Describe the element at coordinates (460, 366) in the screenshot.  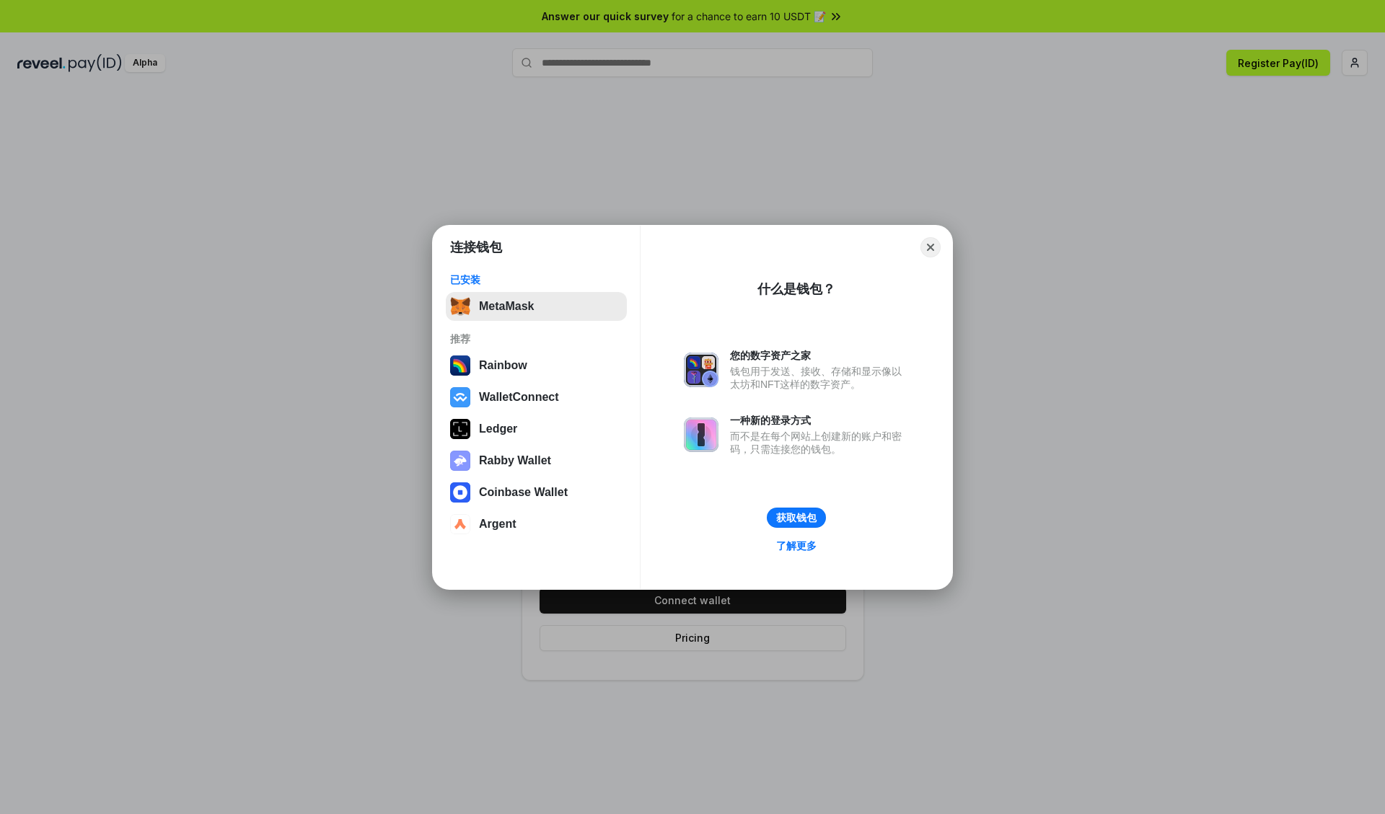
I see `img: svg+xml,%3Csvg%20width%3D%22120%22%20height%3D%22120%22%20viewBox%3D%220%200%20120%20120%22%20fil...` at that location.